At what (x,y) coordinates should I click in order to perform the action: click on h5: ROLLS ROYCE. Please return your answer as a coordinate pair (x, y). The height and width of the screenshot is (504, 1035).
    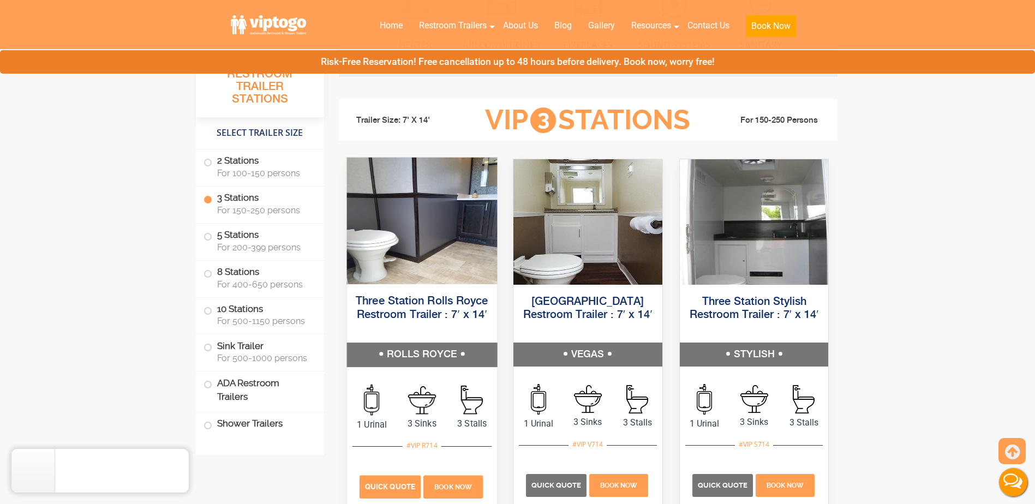
    Looking at the image, I should click on (421, 355).